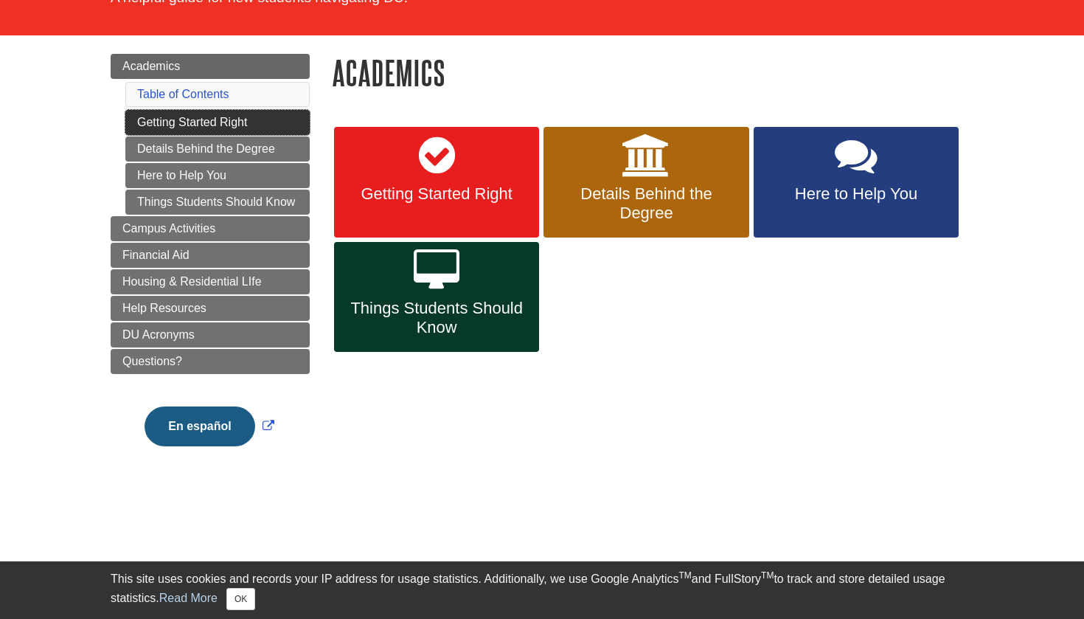 This screenshot has width=1084, height=619. Describe the element at coordinates (210, 335) in the screenshot. I see `a: DU Acronyms` at that location.